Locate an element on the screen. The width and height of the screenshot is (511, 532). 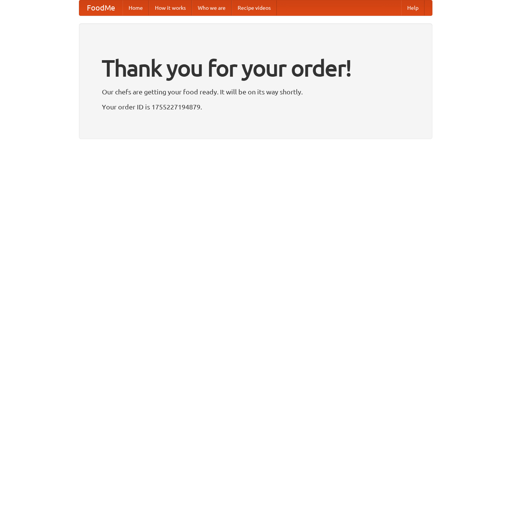
h1: Thank you for your order! is located at coordinates (256, 68).